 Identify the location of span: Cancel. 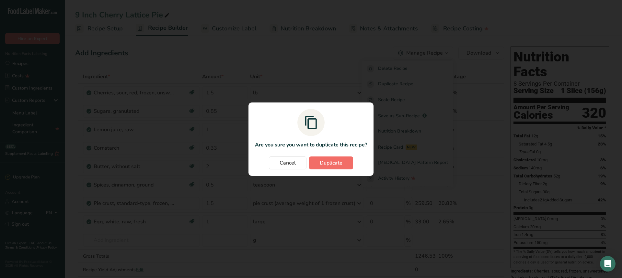
(288, 163).